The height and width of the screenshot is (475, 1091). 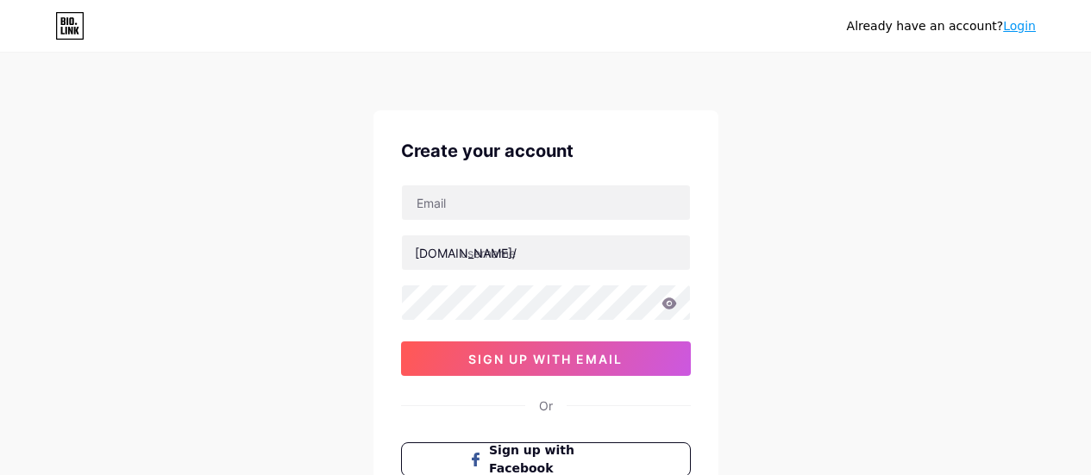 What do you see at coordinates (545, 359) in the screenshot?
I see `span: sign up with email` at bounding box center [545, 359].